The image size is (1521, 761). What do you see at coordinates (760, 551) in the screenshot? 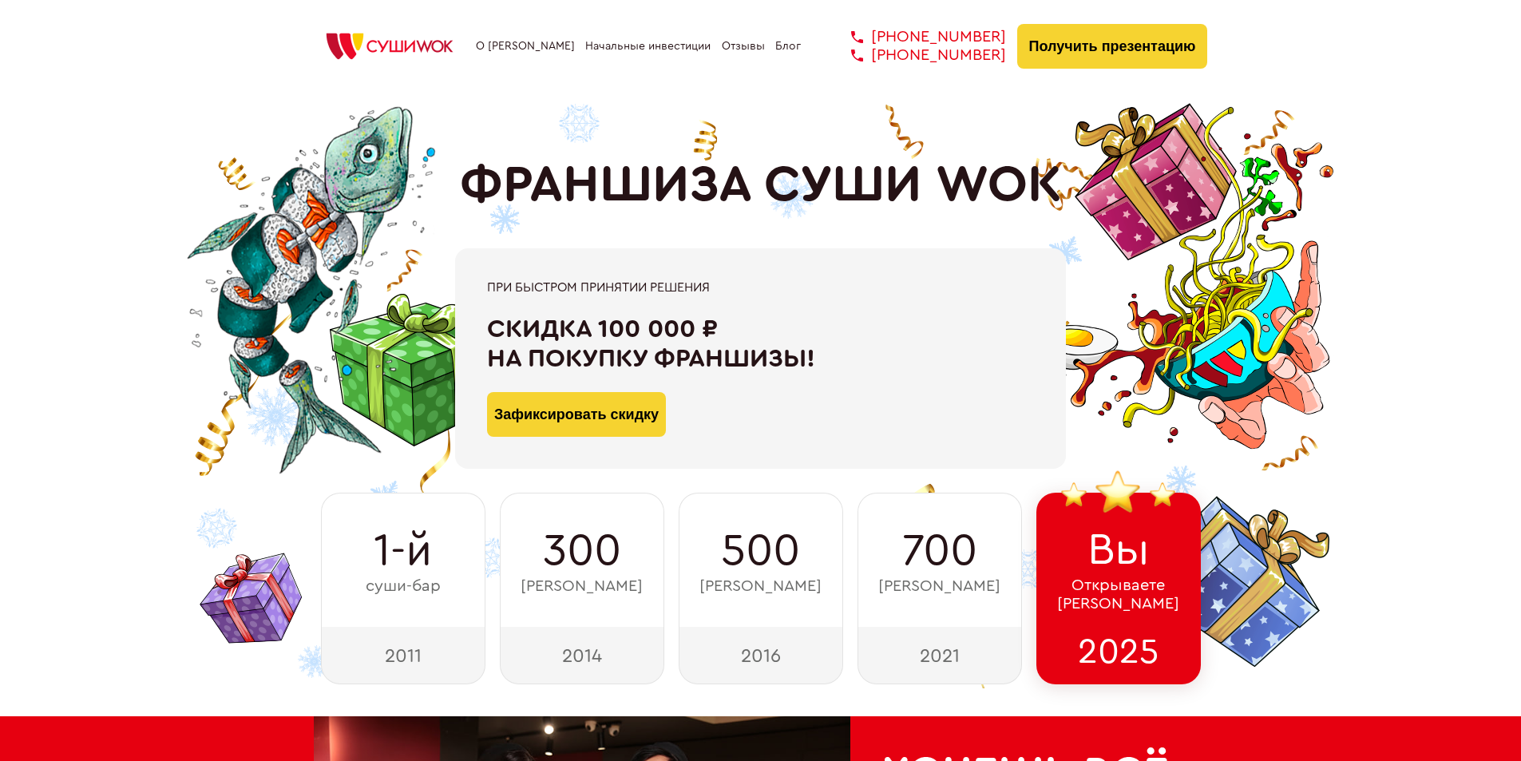
I see `span: 500` at bounding box center [760, 551].